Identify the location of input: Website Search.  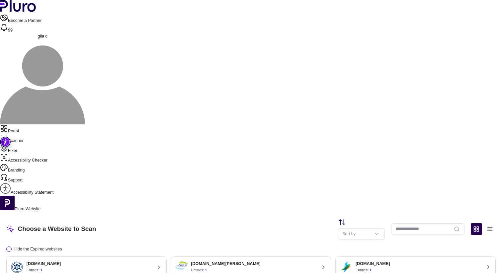
(428, 229).